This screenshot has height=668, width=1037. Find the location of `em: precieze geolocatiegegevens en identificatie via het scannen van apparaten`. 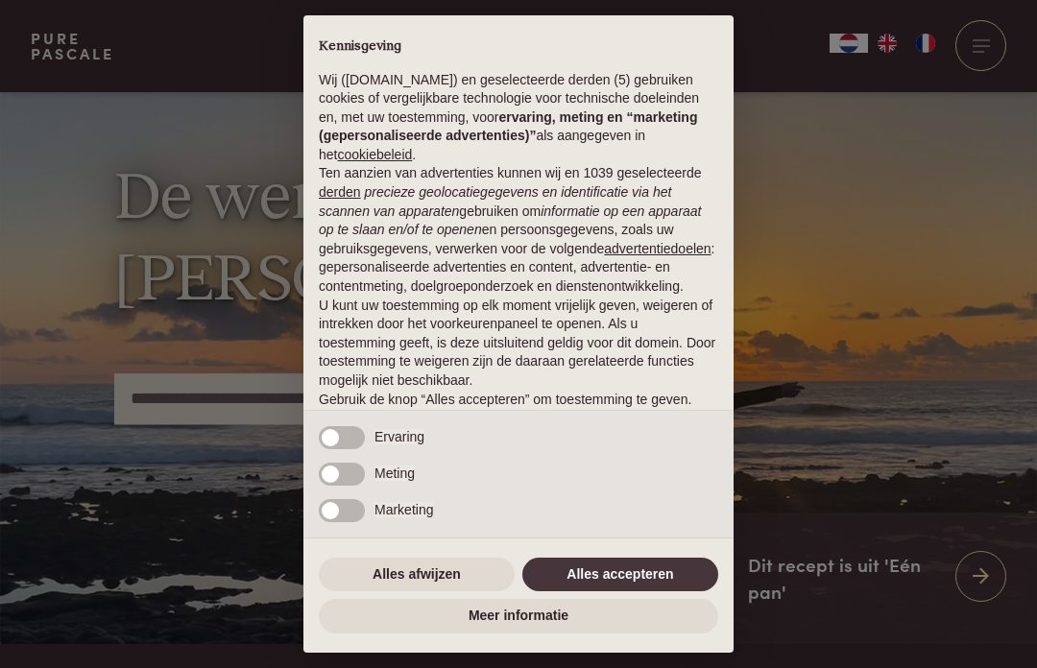

em: precieze geolocatiegegevens en identificatie via het scannen van apparaten is located at coordinates (495, 202).